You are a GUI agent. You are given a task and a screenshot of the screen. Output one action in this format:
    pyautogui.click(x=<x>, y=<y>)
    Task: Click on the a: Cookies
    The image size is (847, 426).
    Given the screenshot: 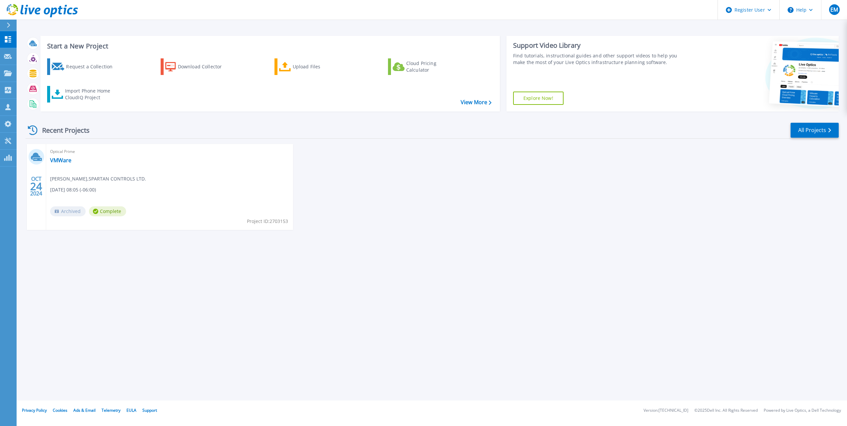 What is the action you would take?
    pyautogui.click(x=60, y=410)
    